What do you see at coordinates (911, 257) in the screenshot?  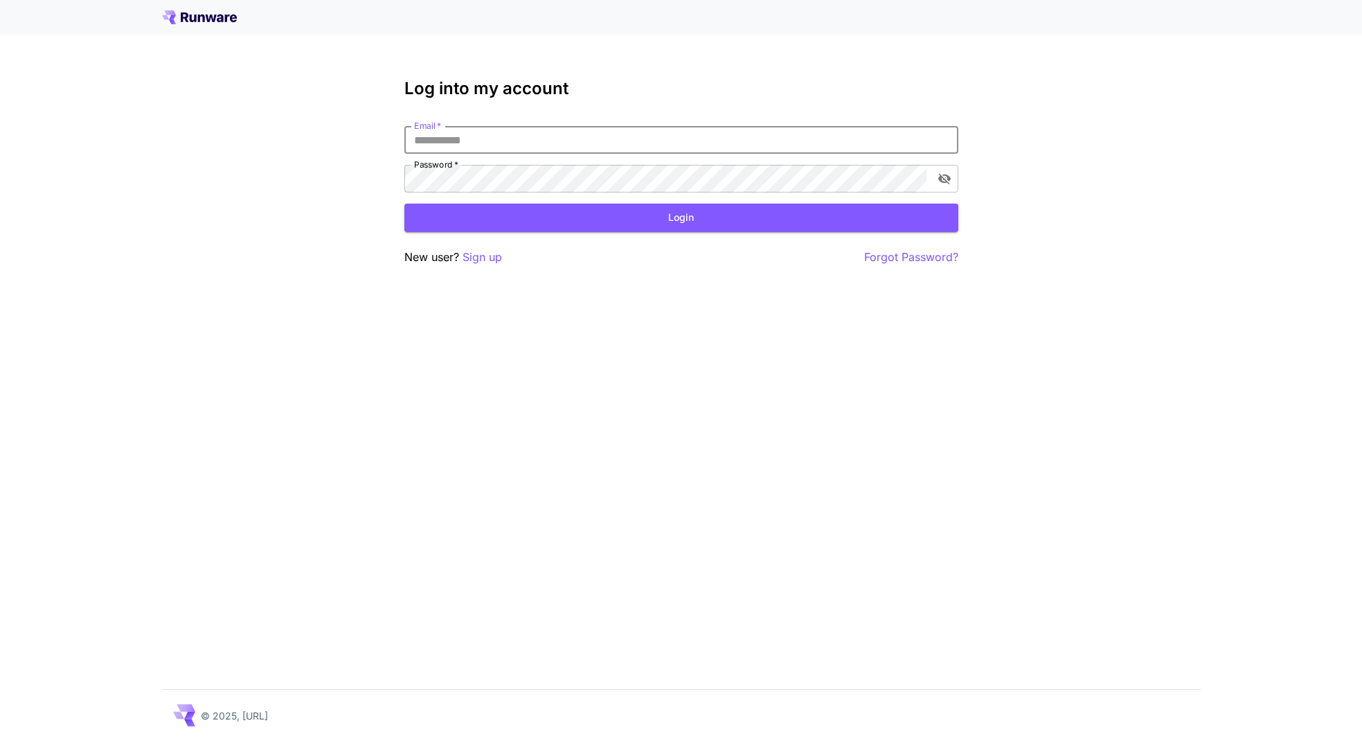 I see `button: Forgot Password?` at bounding box center [911, 257].